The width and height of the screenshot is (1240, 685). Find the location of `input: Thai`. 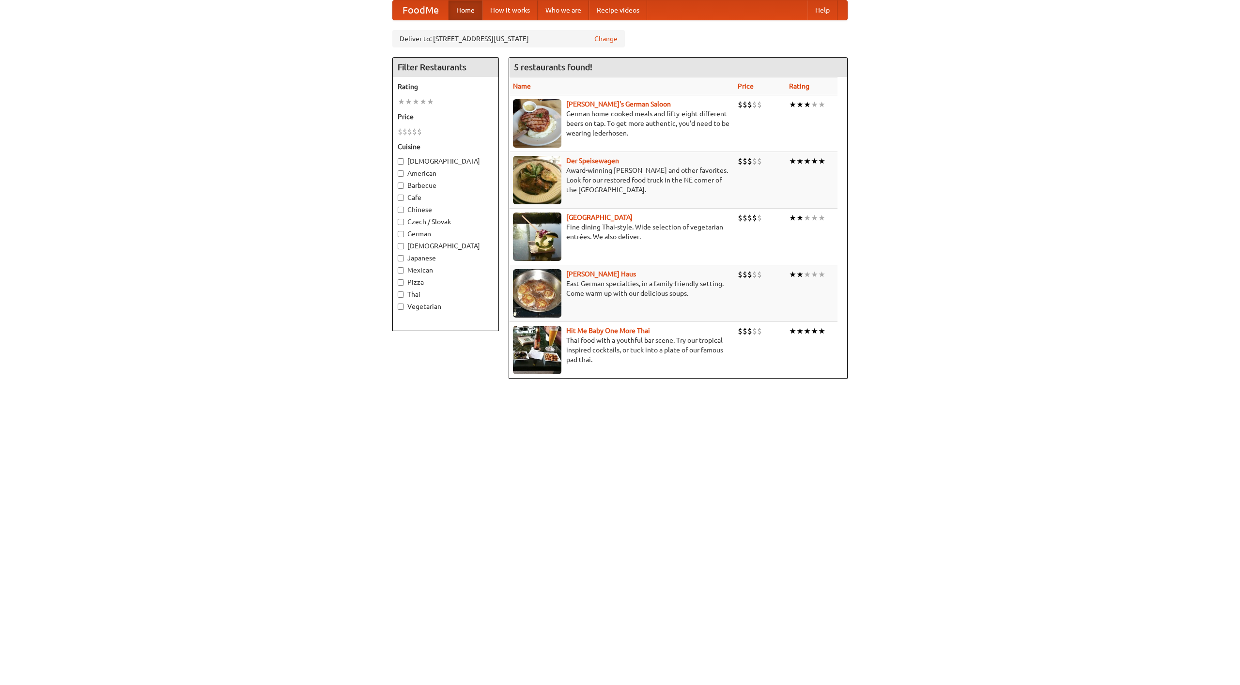

input: Thai is located at coordinates (400, 294).